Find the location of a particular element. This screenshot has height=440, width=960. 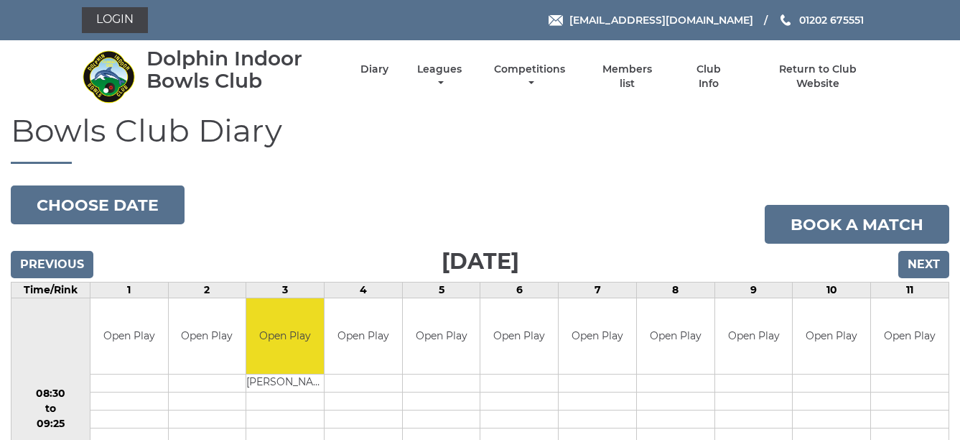

img: Dolphin Indoor Bowls Club is located at coordinates (108, 76).